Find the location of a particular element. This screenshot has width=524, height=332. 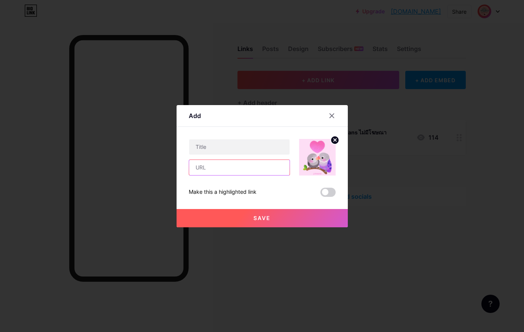

div: Add is located at coordinates (195, 116).